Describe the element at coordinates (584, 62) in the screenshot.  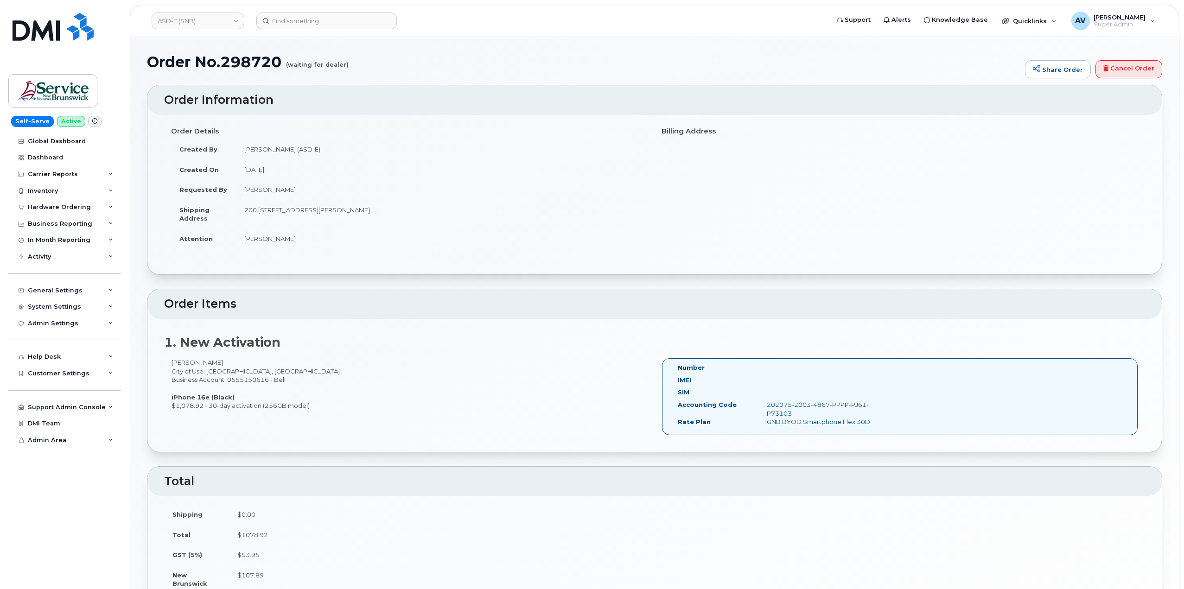
I see `h1: Order No.298720` at that location.